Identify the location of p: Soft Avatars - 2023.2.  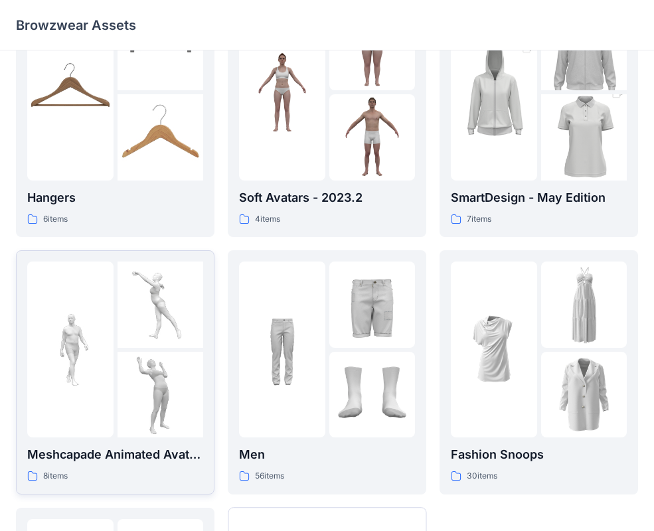
(326, 198).